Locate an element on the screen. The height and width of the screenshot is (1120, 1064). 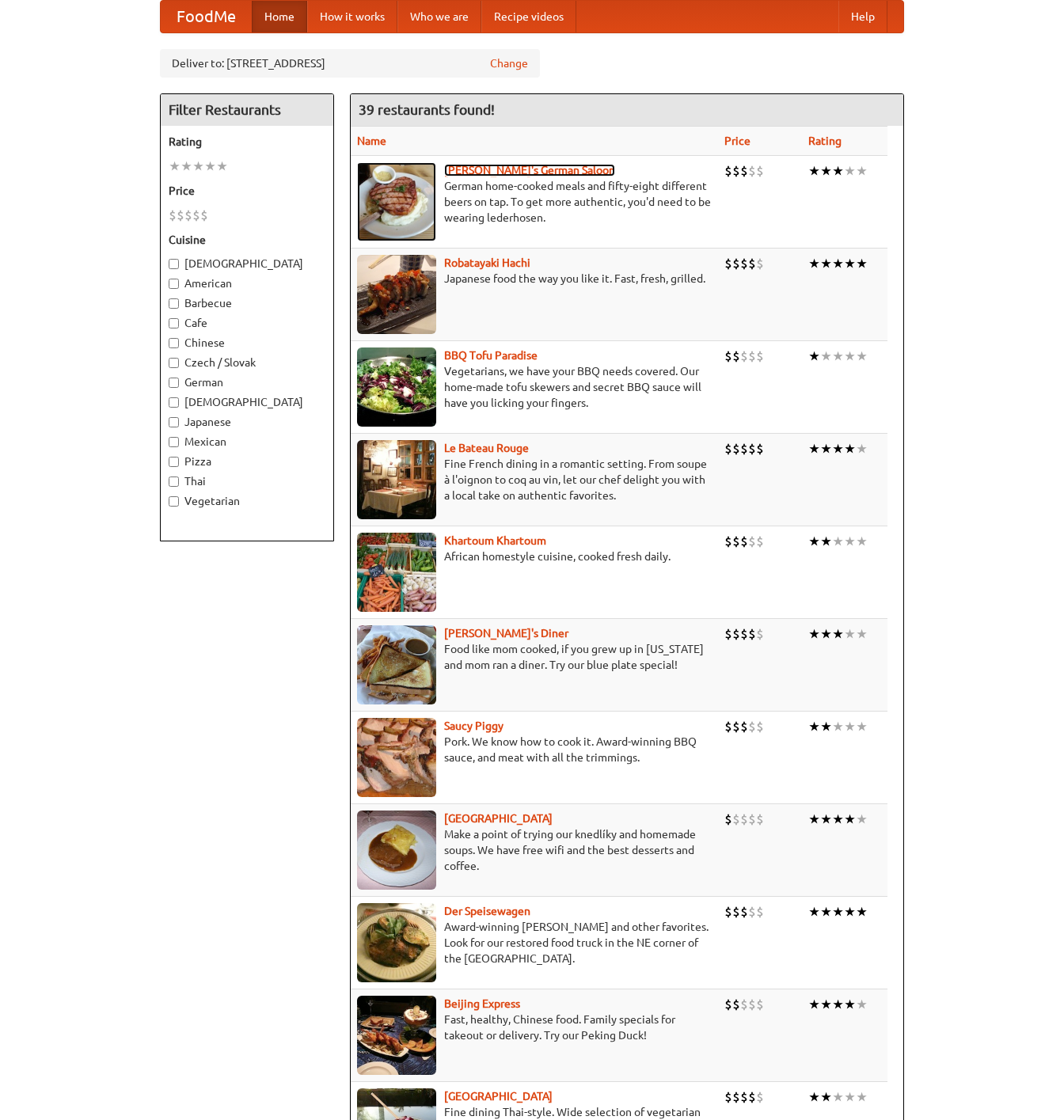
b: Der Speisewagen is located at coordinates (487, 911).